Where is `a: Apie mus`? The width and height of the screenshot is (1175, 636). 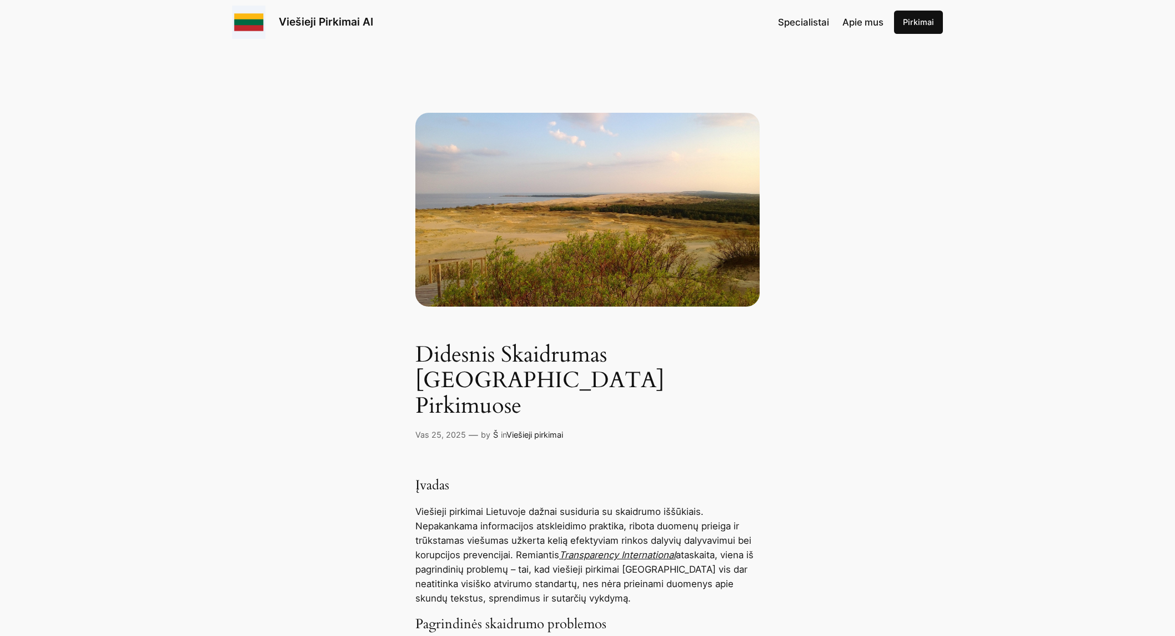 a: Apie mus is located at coordinates (863, 22).